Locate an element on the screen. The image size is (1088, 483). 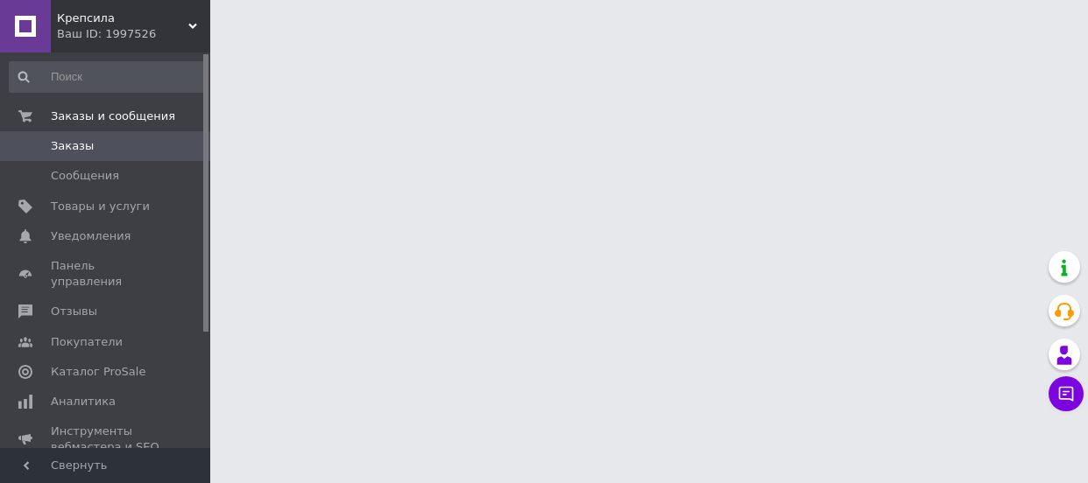
span: Сообщения is located at coordinates (85, 176).